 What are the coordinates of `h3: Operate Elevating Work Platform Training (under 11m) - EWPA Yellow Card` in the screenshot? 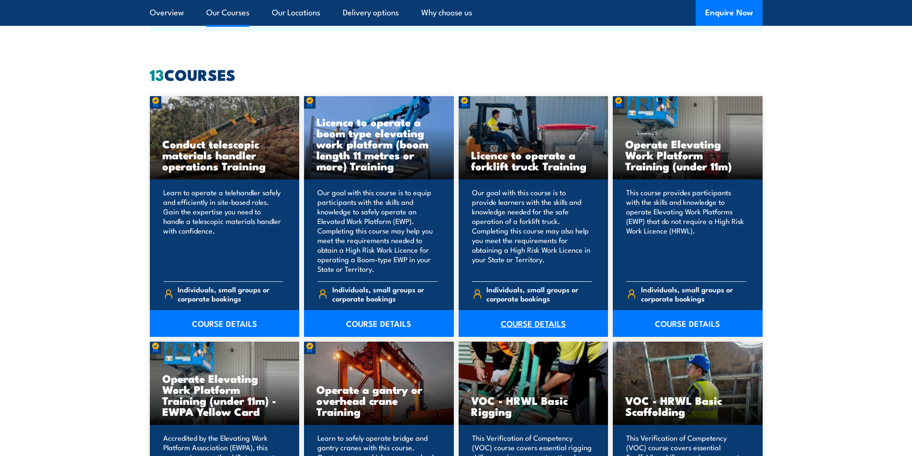 It's located at (225, 395).